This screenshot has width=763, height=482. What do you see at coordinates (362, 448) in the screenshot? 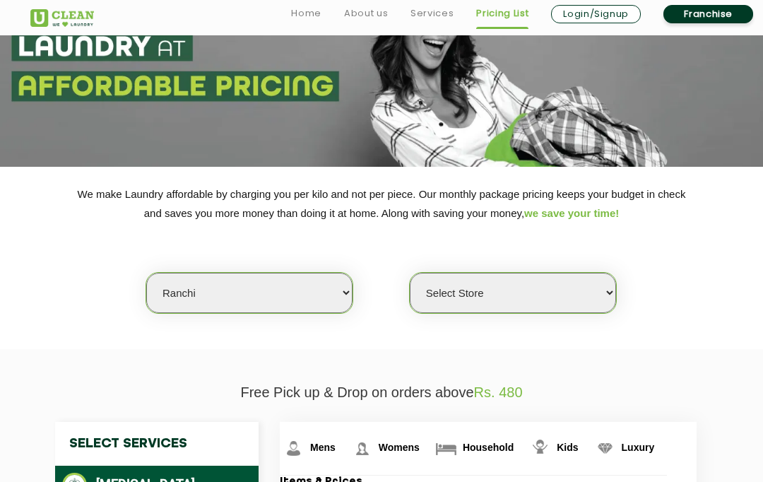
I see `img: Womens` at bounding box center [362, 448].